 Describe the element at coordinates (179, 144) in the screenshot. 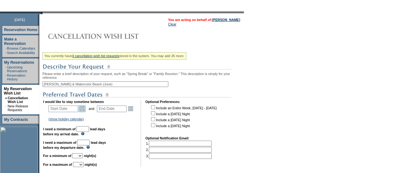

I see `td: 1.` at that location.